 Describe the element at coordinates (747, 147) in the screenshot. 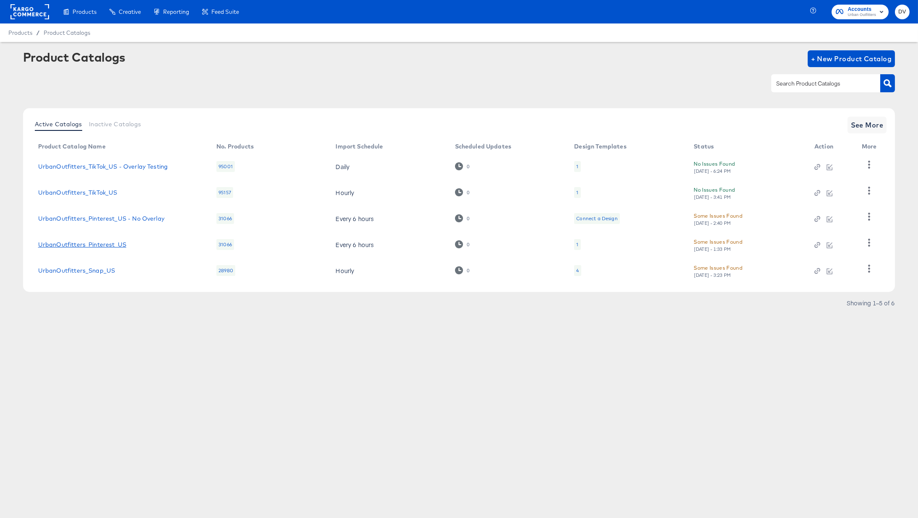

I see `th: Status` at that location.